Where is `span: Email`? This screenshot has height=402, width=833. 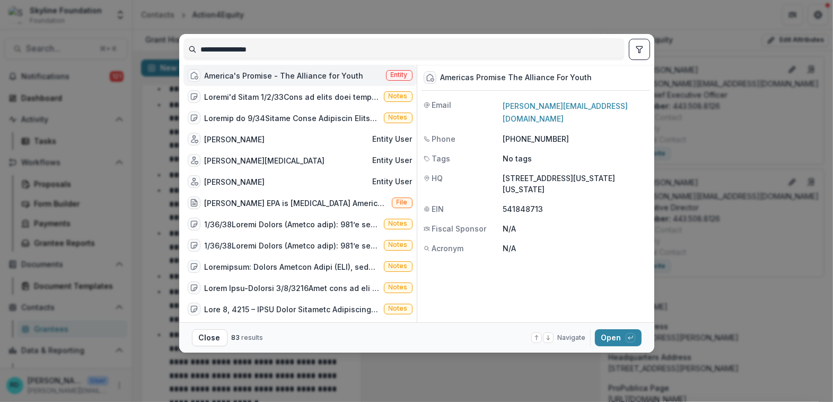
span: Email is located at coordinates (442, 105).